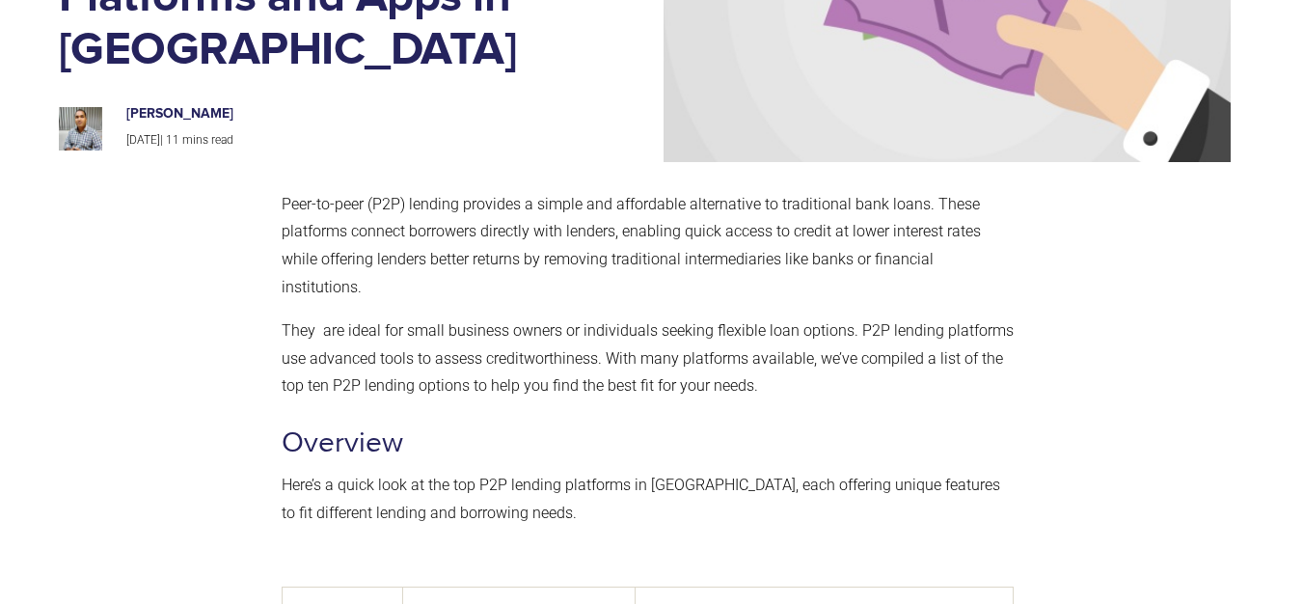 Image resolution: width=1303 pixels, height=604 pixels. What do you see at coordinates (207, 140) in the screenshot?
I see `span: mins read` at bounding box center [207, 140].